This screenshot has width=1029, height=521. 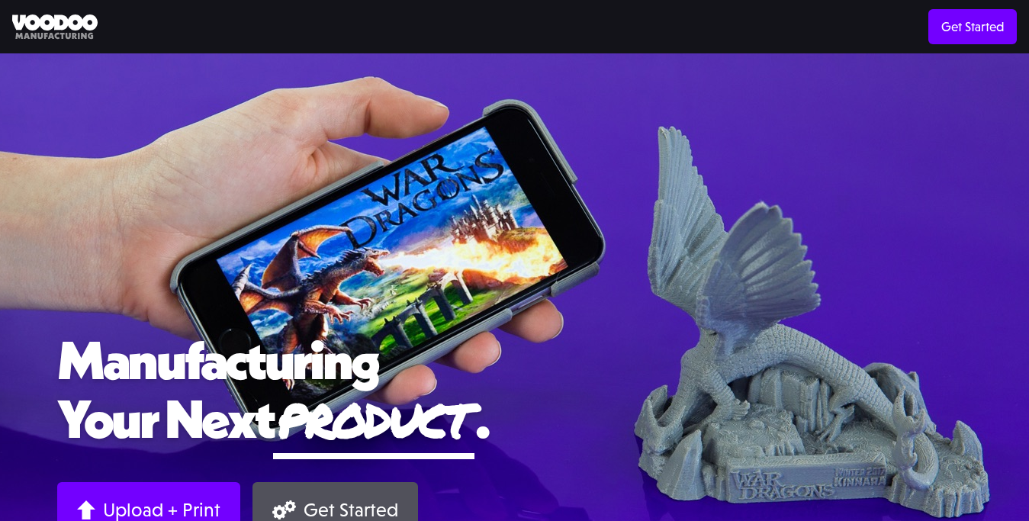 What do you see at coordinates (374, 419) in the screenshot?
I see `span: product` at bounding box center [374, 419].